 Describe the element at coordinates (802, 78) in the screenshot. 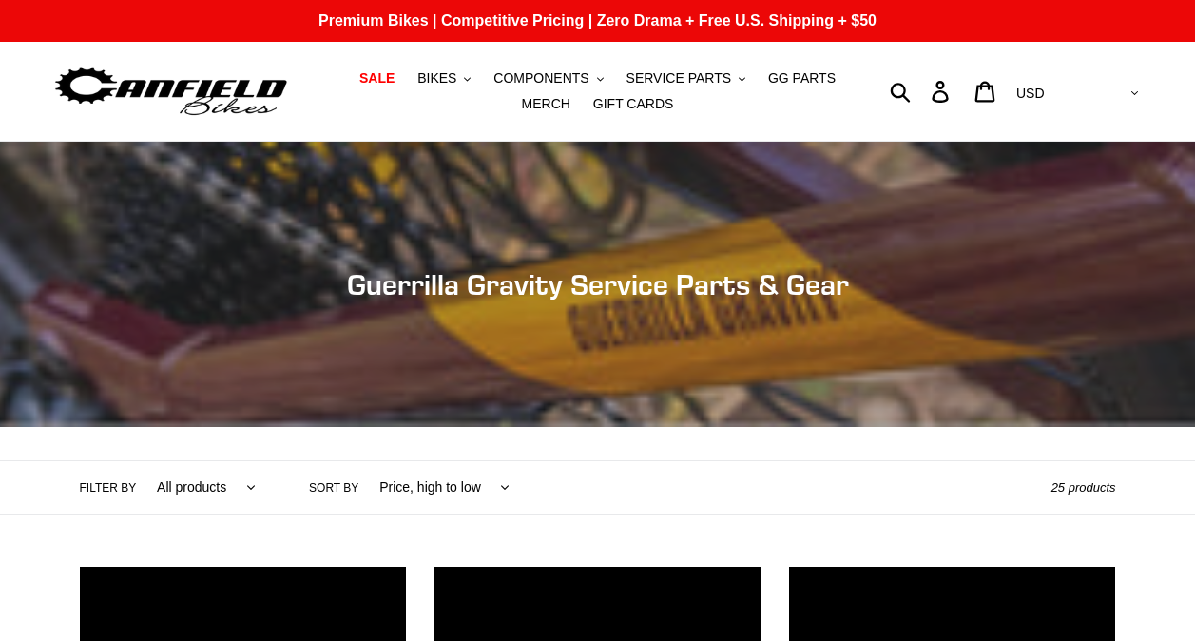

I see `a: GG PARTS` at that location.